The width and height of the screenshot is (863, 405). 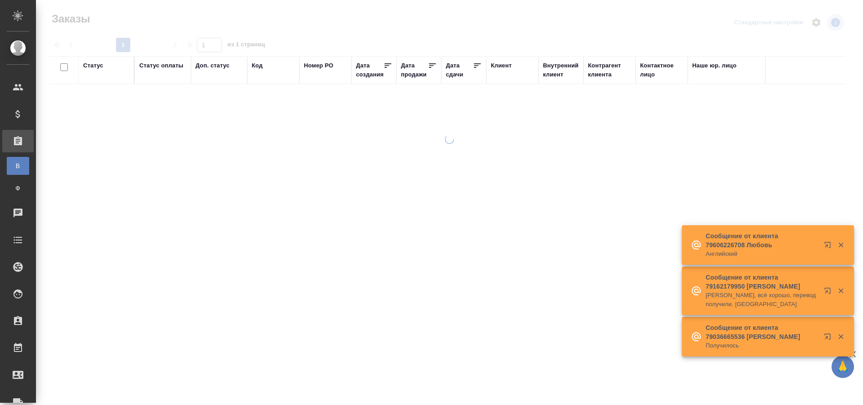 I want to click on a: В, so click(x=18, y=166).